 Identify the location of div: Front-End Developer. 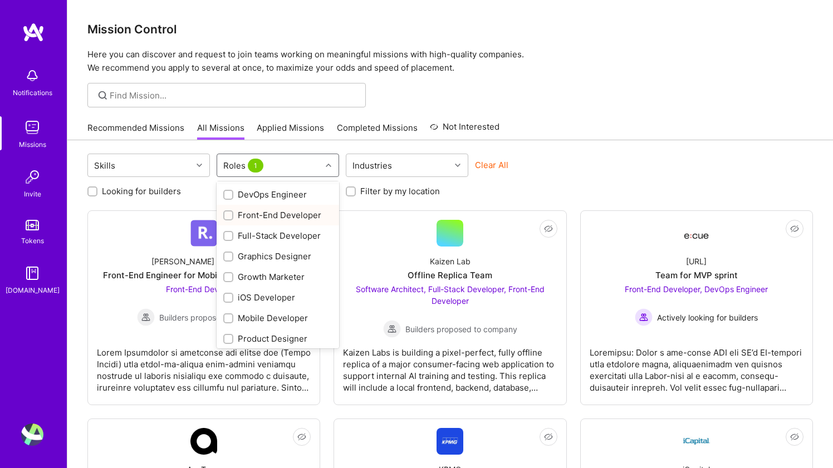
(278, 215).